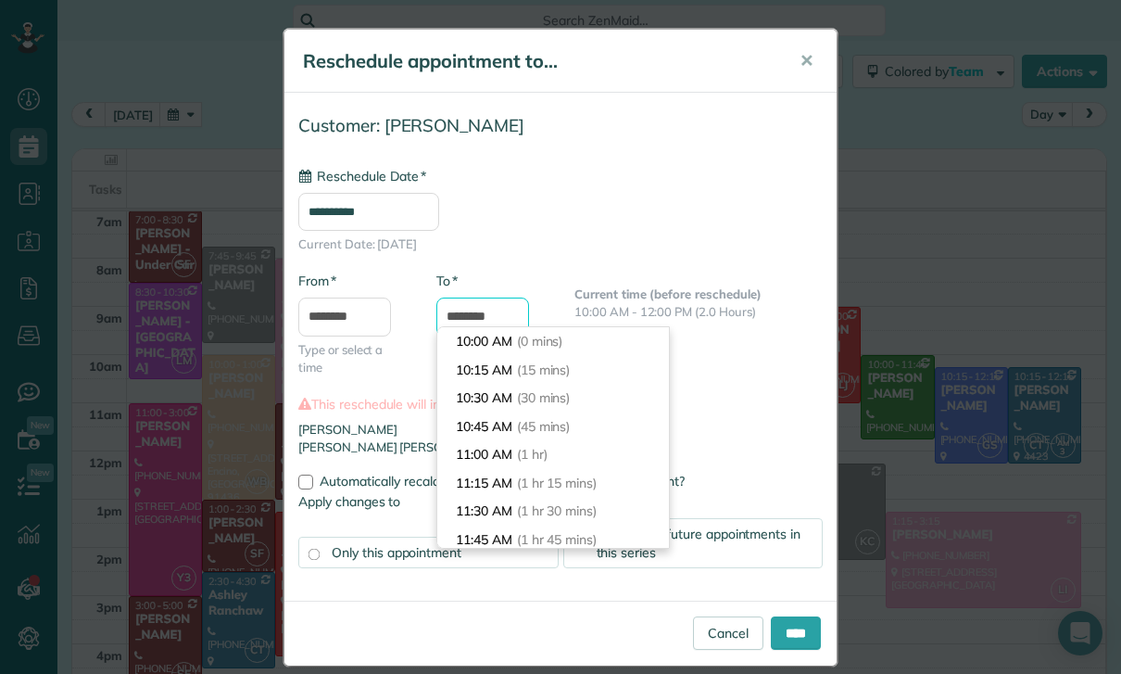 This screenshot has width=1121, height=674. I want to click on li: 11:45 AM, so click(553, 539).